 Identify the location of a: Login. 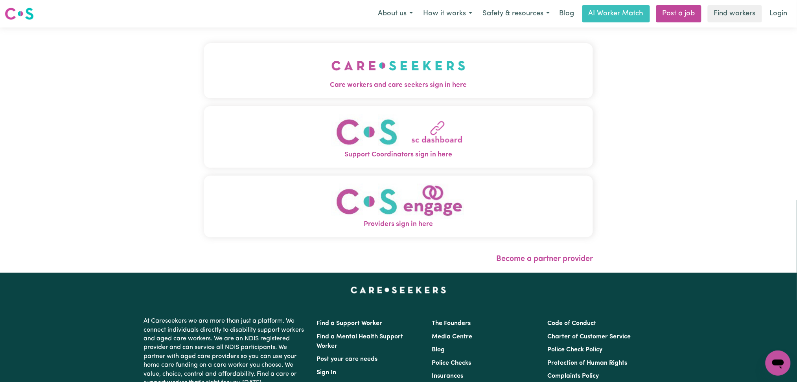
(779, 14).